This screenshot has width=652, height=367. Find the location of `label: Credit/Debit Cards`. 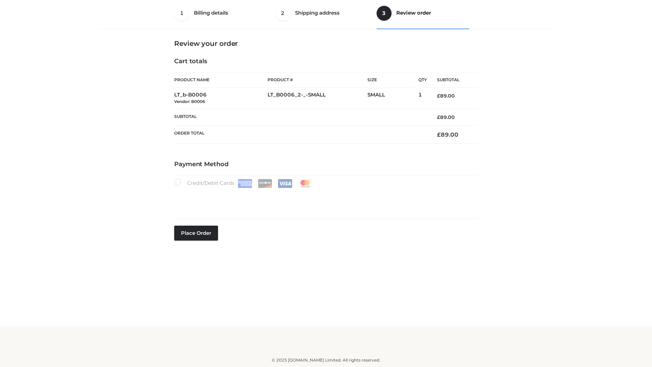

label: Credit/Debit Cards is located at coordinates (243, 183).